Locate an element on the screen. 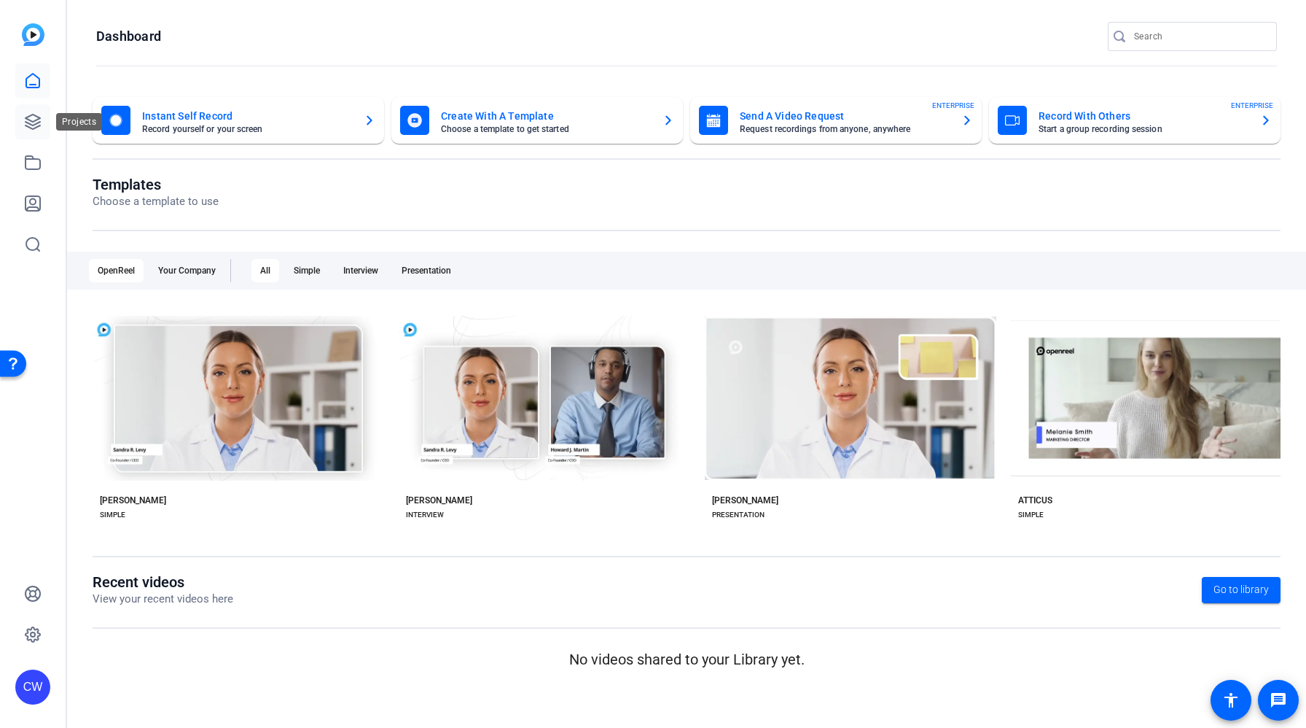 This screenshot has height=728, width=1306. button: Send A Video RequestRequest recordings from anyone, anywhereENTERPRISE is located at coordinates (836, 120).